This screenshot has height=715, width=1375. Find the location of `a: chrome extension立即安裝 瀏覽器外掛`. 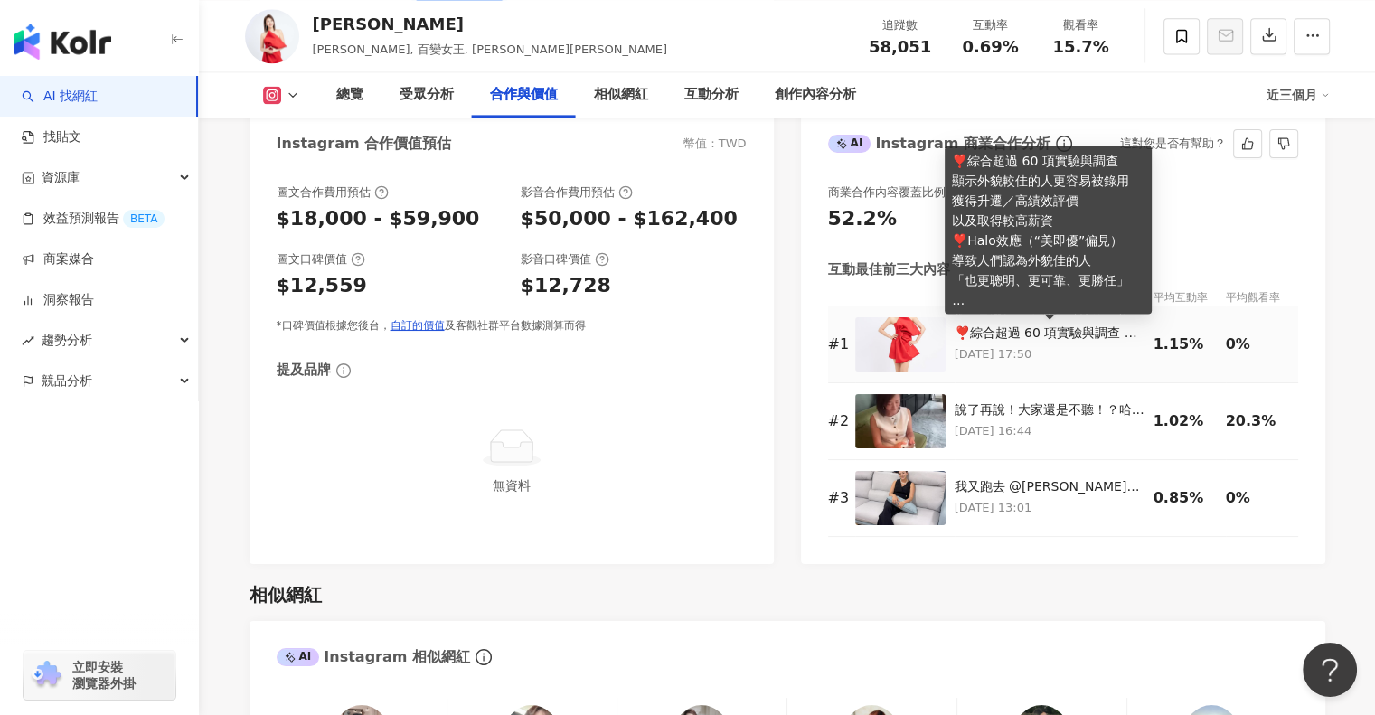

a: chrome extension立即安裝 瀏覽器外掛 is located at coordinates (99, 675).